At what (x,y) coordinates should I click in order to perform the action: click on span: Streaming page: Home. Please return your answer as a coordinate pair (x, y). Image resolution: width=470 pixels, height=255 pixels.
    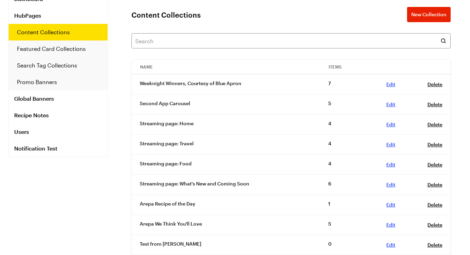
    Looking at the image, I should click on (167, 124).